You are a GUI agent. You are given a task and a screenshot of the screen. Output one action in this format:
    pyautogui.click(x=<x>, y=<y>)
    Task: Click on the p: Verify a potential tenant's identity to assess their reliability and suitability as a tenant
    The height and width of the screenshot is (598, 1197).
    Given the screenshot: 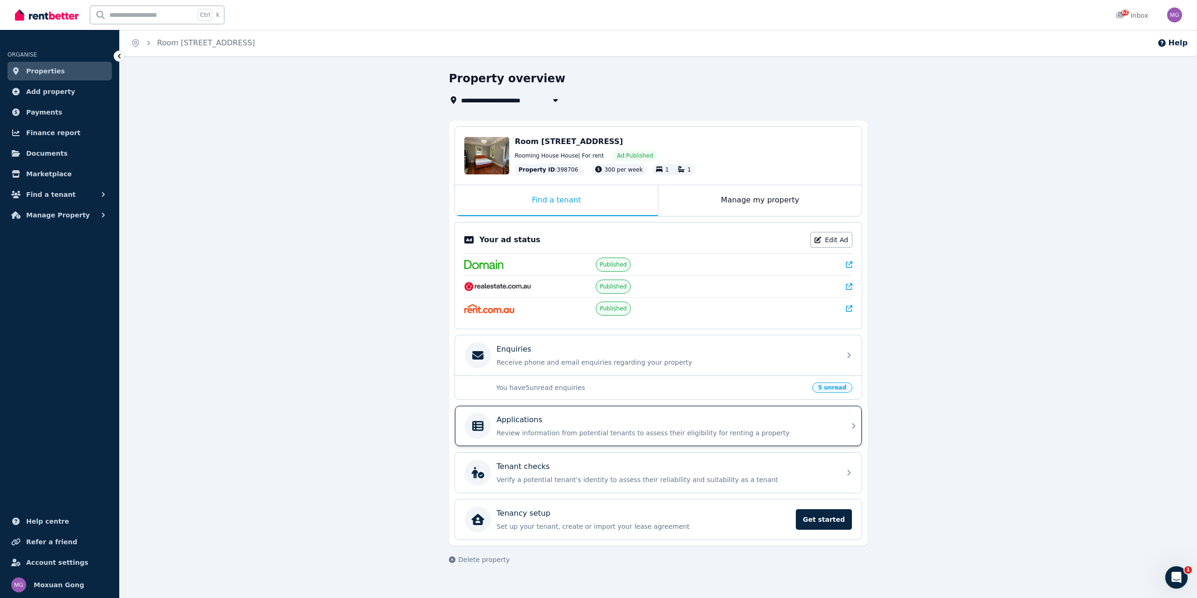 What is the action you would take?
    pyautogui.click(x=666, y=480)
    